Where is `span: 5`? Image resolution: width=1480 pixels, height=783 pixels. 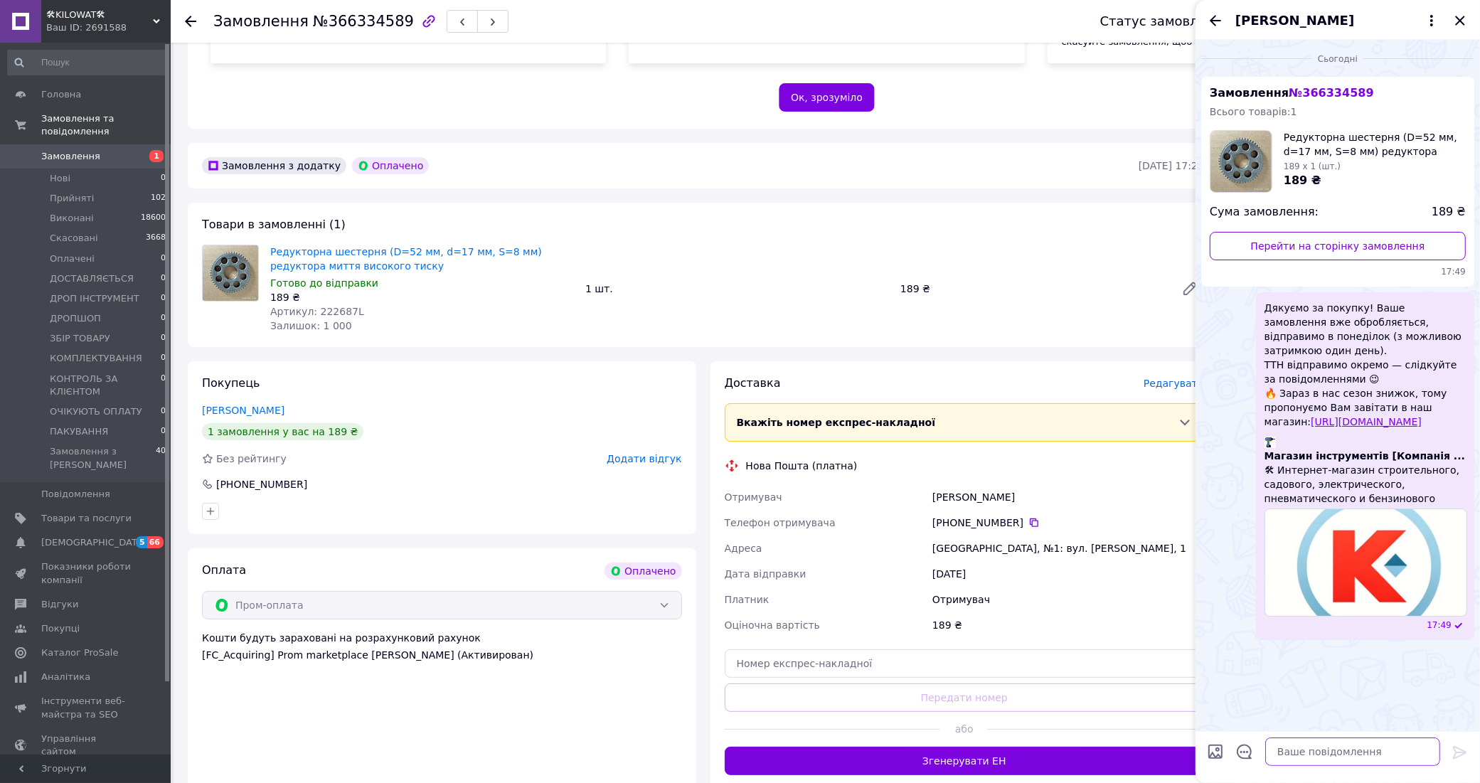
span: 5 is located at coordinates (142, 542).